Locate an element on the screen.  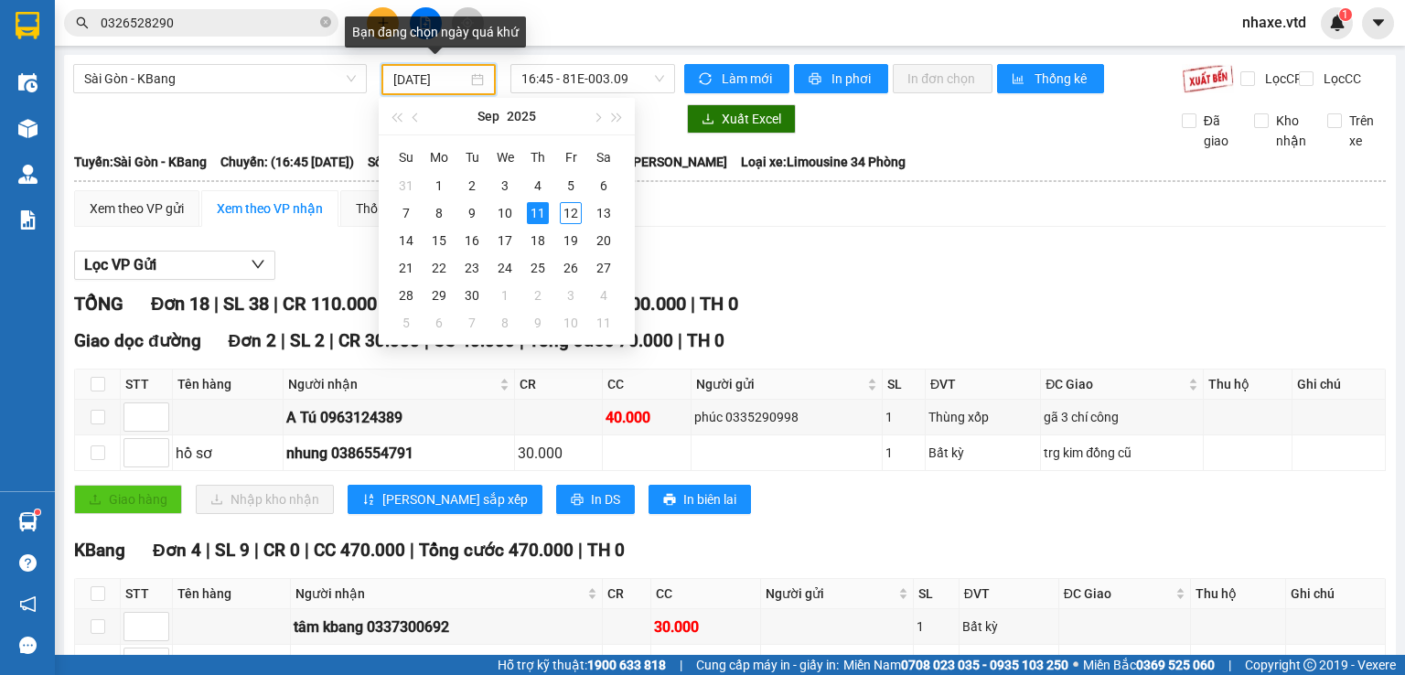
span: Kho nhận is located at coordinates (1291, 131).